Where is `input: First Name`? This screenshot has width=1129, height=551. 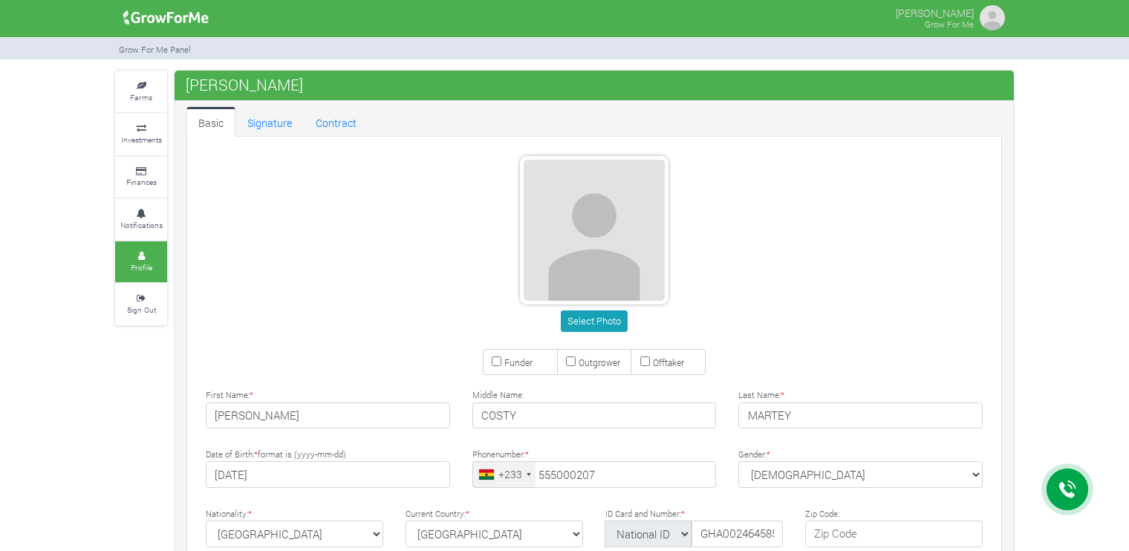
input: First Name is located at coordinates (328, 416).